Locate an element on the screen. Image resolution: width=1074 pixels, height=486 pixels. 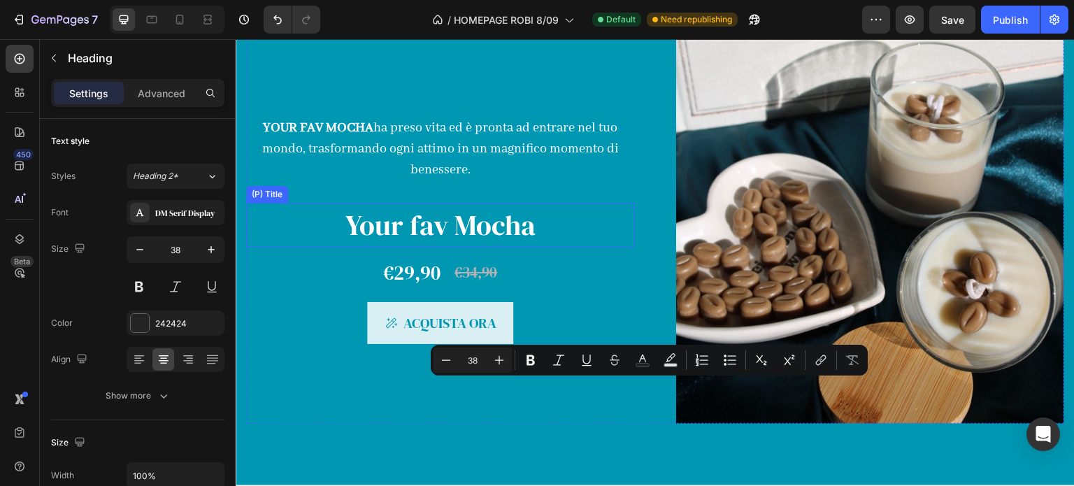
div: Show more is located at coordinates (138, 396).